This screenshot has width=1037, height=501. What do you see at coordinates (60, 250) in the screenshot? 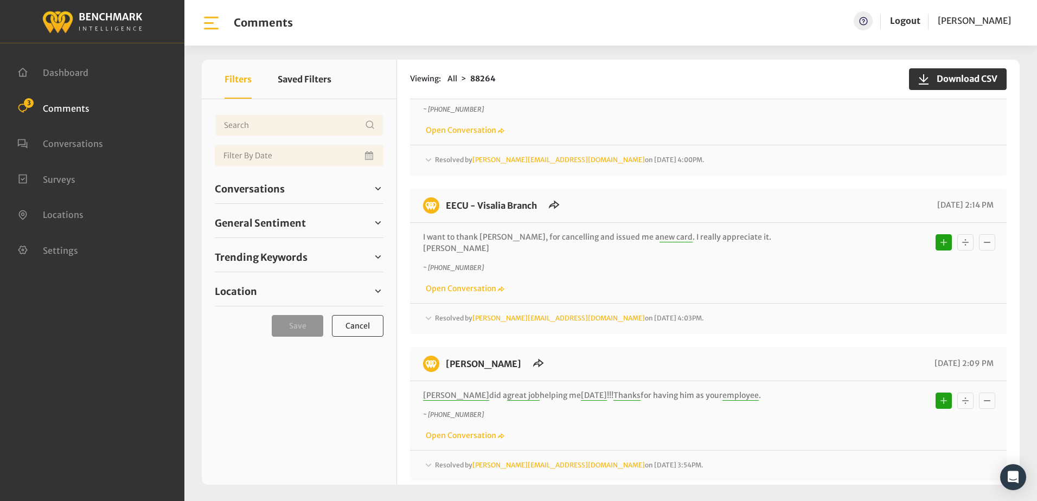
I see `span: Settings` at bounding box center [60, 250].